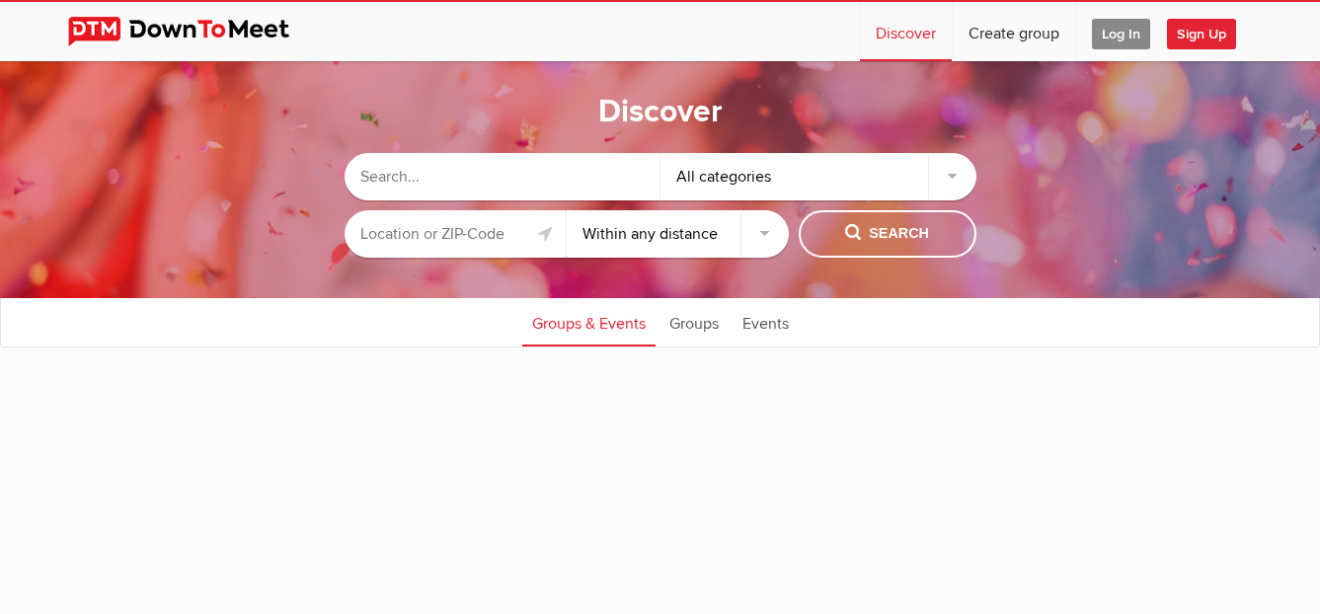 The image size is (1320, 614). What do you see at coordinates (1120, 34) in the screenshot?
I see `span: Log In` at bounding box center [1120, 34].